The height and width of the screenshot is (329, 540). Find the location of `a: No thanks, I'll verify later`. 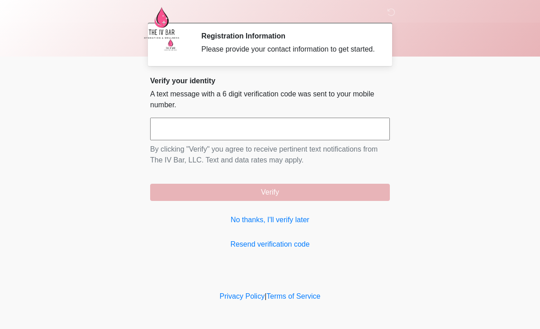

a: No thanks, I'll verify later is located at coordinates (270, 220).